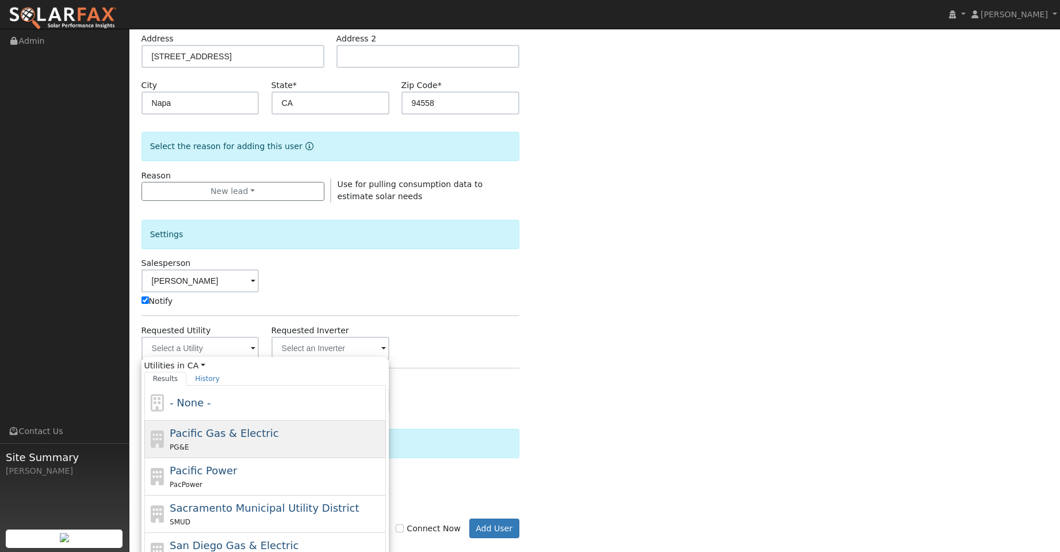 This screenshot has width=1060, height=552. What do you see at coordinates (180, 522) in the screenshot?
I see `span: SMUD` at bounding box center [180, 522].